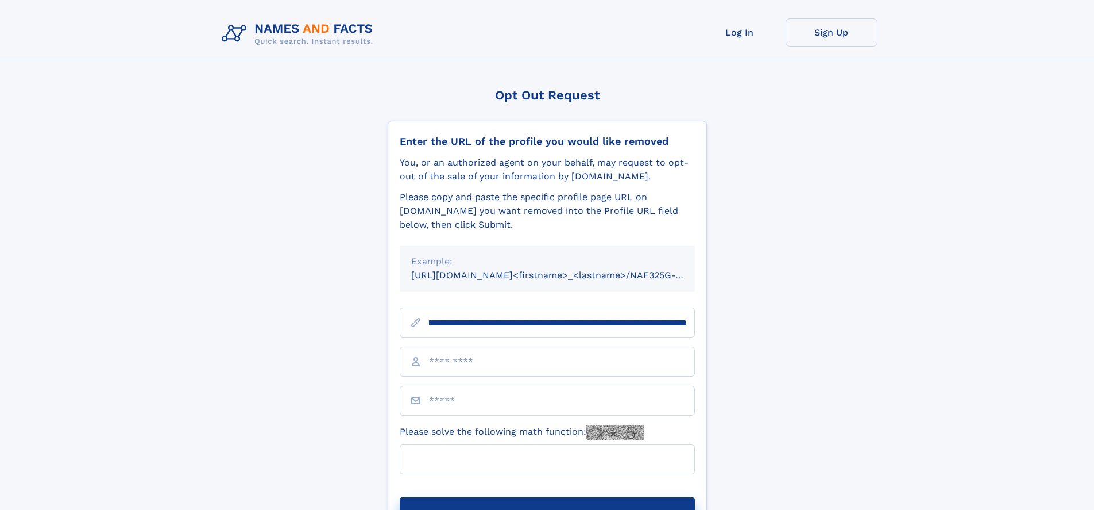 This screenshot has height=510, width=1094. I want to click on label: Please solve the following math function:, so click(522, 432).